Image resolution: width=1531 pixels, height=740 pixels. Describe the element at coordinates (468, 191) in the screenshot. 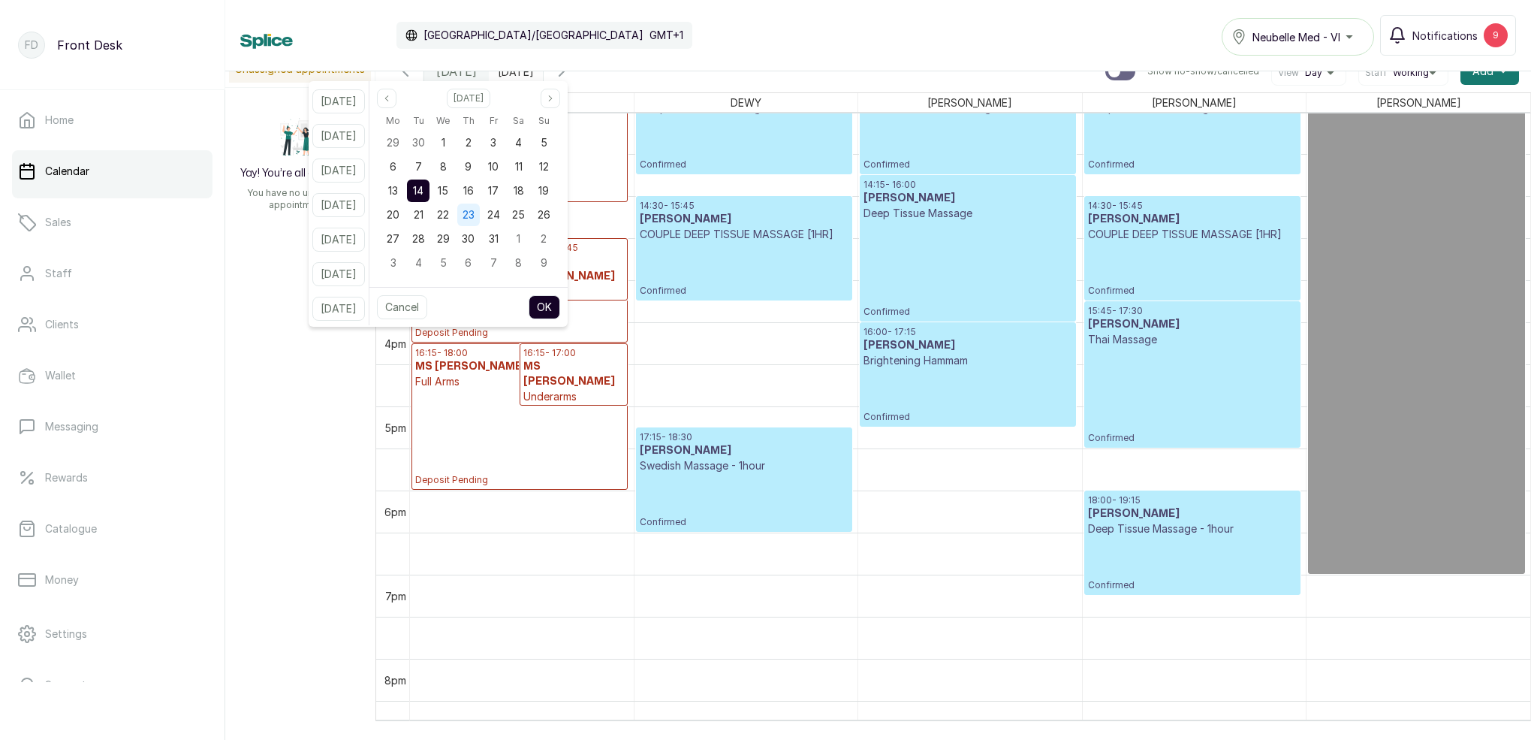

I see `div: 16 Oct 2025` at that location.